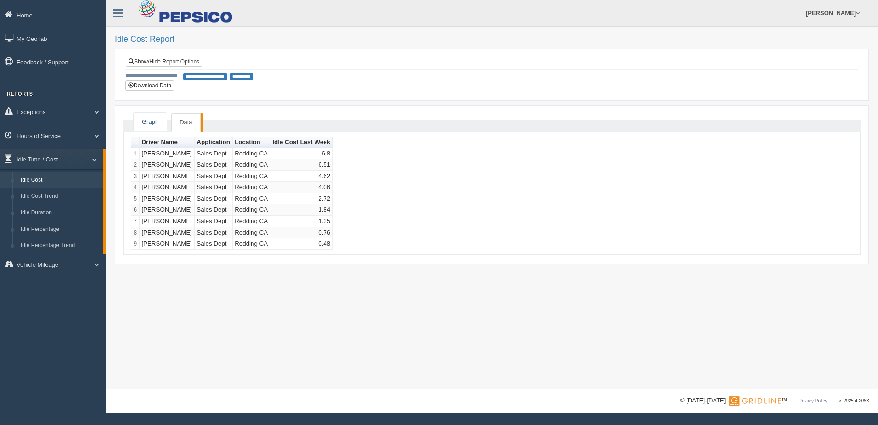 The image size is (878, 425). Describe the element at coordinates (60, 229) in the screenshot. I see `a: Idle Percentage` at that location.